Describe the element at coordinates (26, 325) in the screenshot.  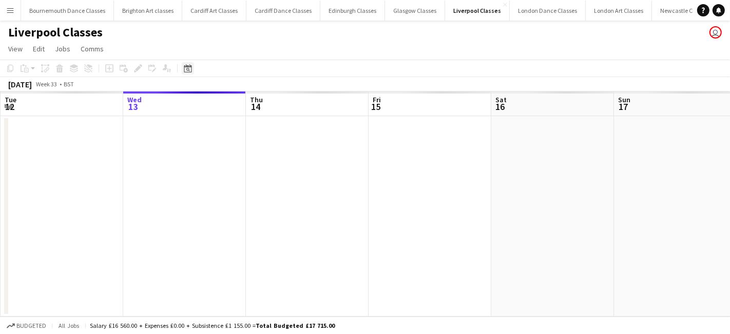
I see `button: Budgeted` at that location.